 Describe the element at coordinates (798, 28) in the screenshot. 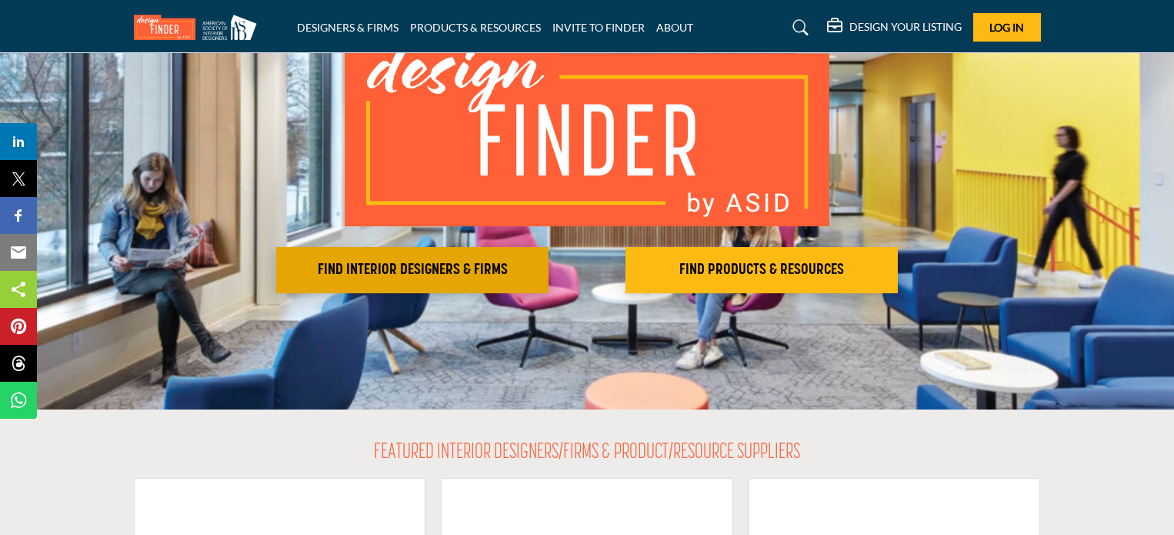

I see `a: Search` at that location.